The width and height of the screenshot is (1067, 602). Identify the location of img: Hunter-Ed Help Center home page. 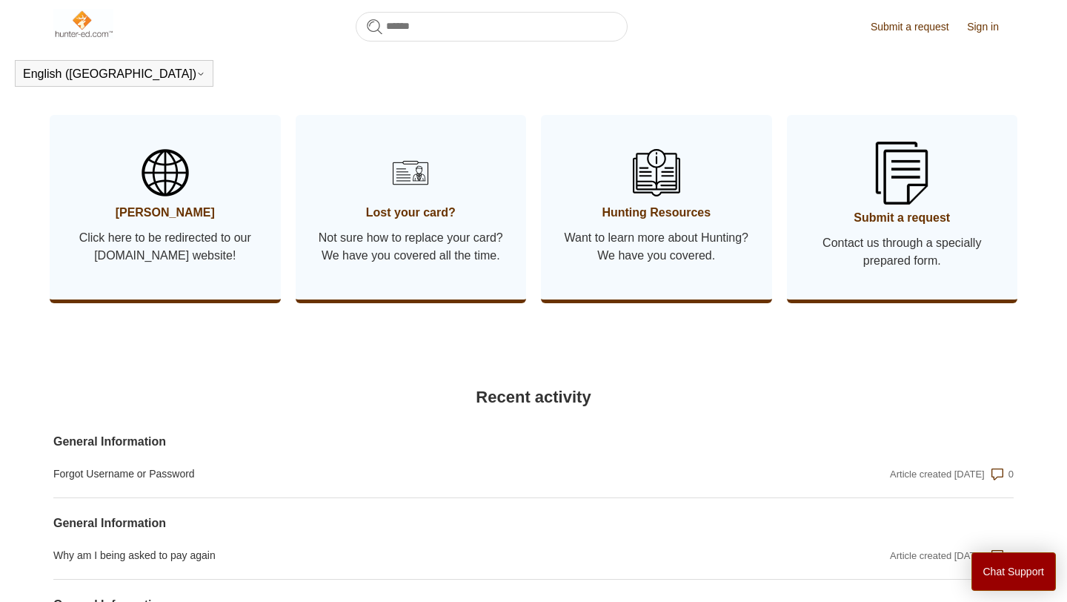
(83, 24).